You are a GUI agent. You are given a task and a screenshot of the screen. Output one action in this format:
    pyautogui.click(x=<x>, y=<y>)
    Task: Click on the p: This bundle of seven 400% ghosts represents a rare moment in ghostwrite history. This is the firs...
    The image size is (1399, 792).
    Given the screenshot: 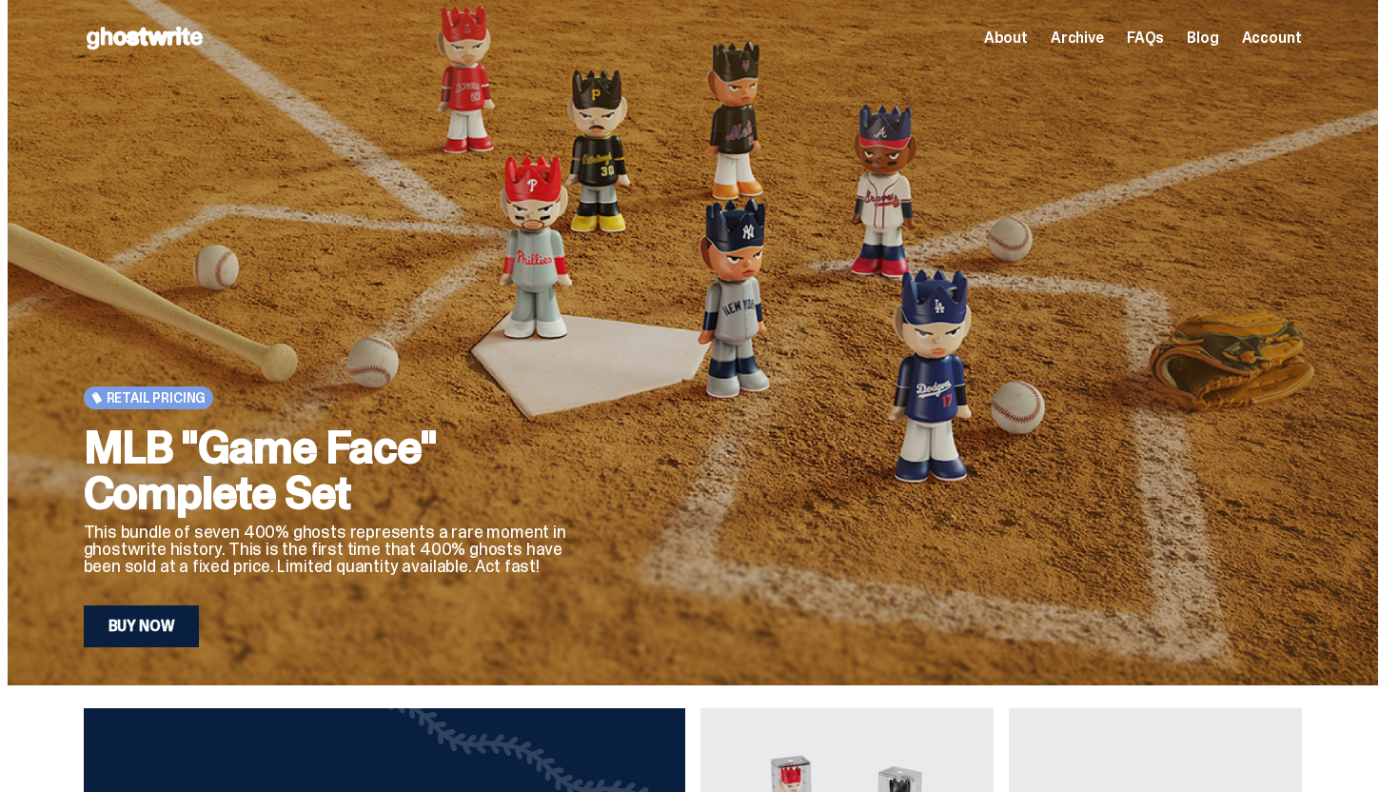 What is the action you would take?
    pyautogui.click(x=331, y=549)
    